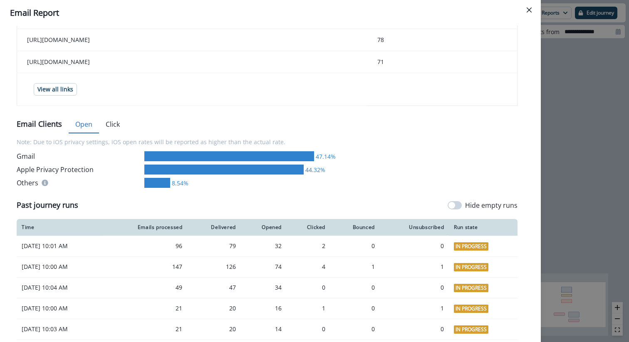 The height and width of the screenshot is (342, 629). I want to click on div: Delivered, so click(214, 227).